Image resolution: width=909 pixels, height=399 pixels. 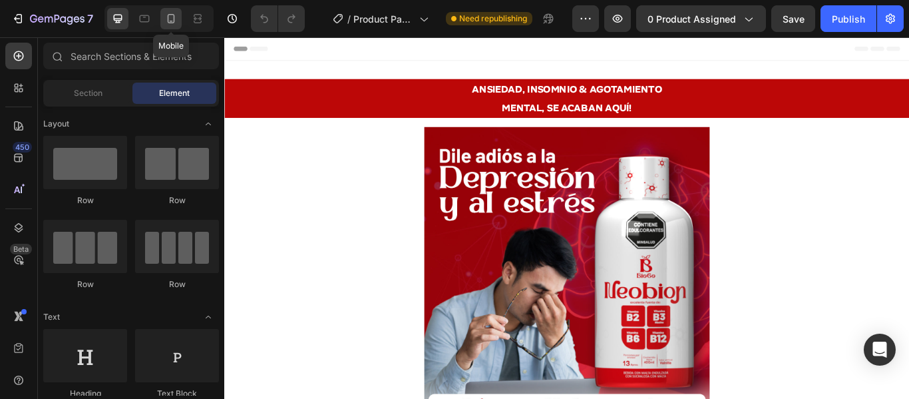 I want to click on span: Layout, so click(x=56, y=124).